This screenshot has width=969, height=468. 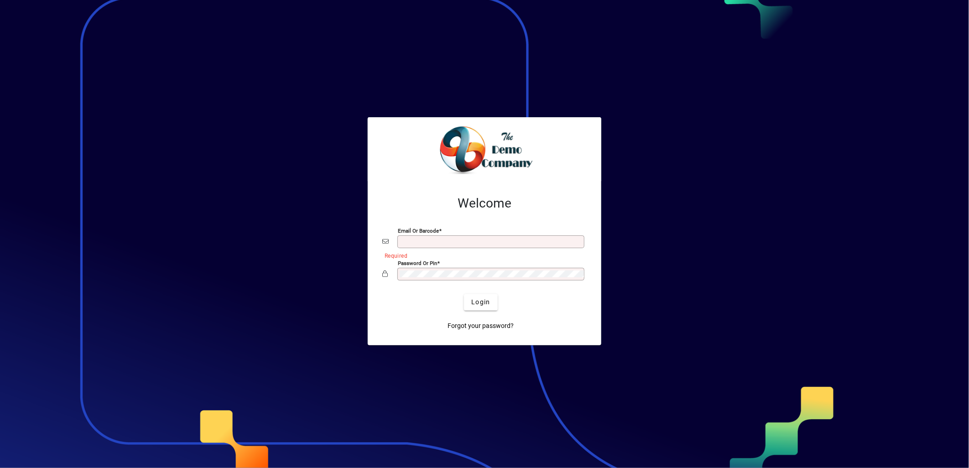 I want to click on h2: Welcome, so click(x=485, y=204).